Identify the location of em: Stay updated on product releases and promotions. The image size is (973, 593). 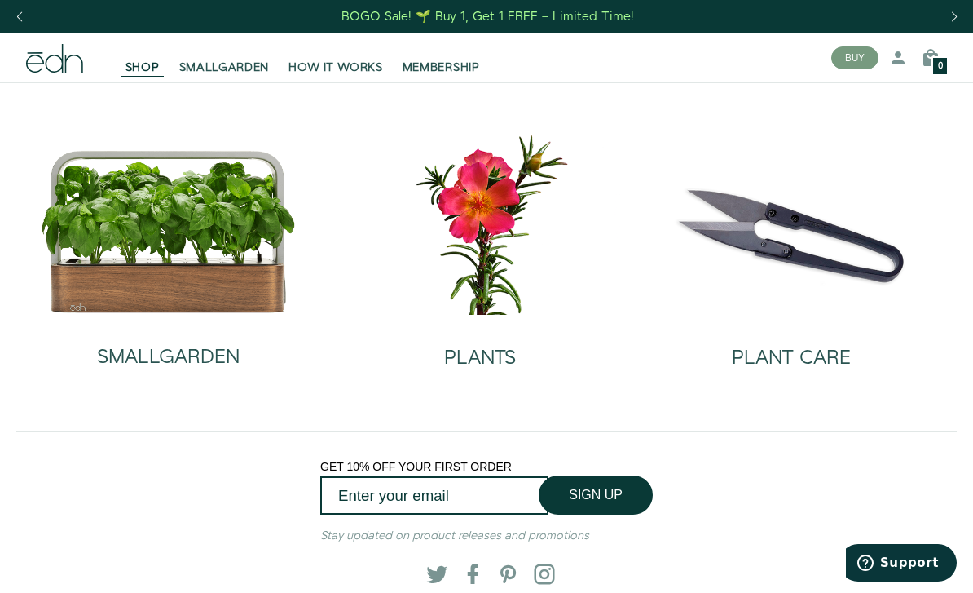
(455, 536).